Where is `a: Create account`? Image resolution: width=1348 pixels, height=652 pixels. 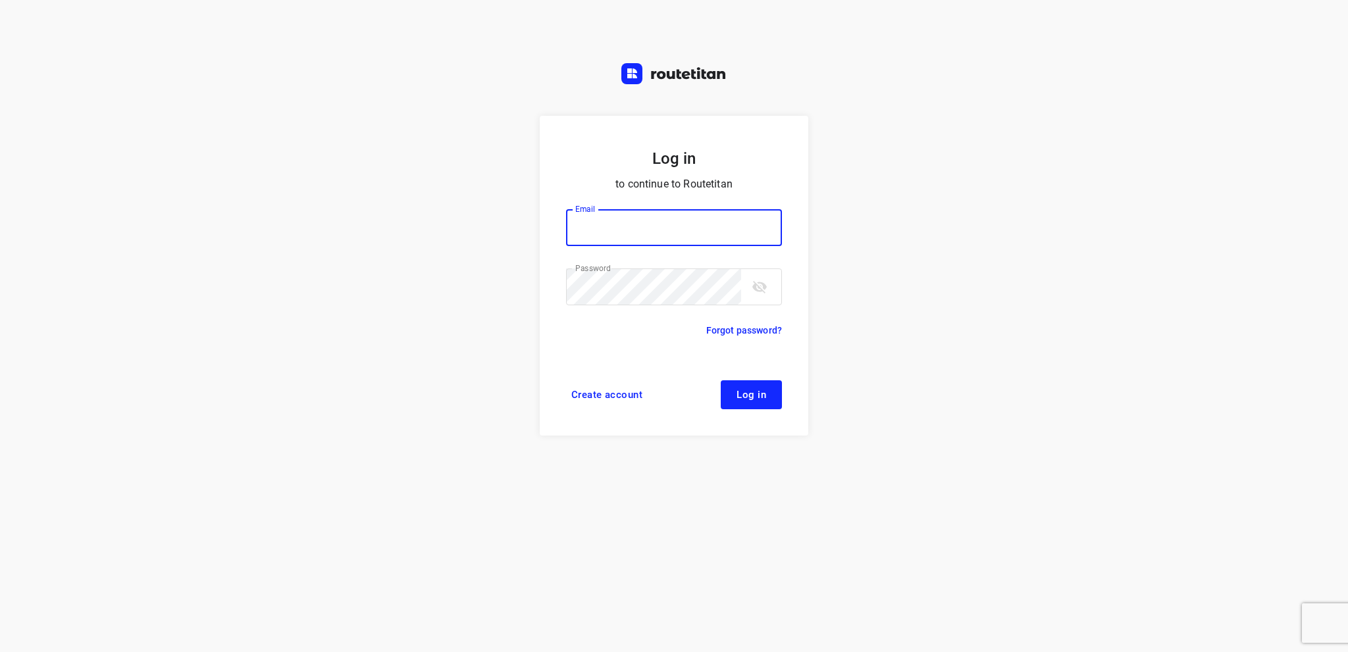 a: Create account is located at coordinates (607, 395).